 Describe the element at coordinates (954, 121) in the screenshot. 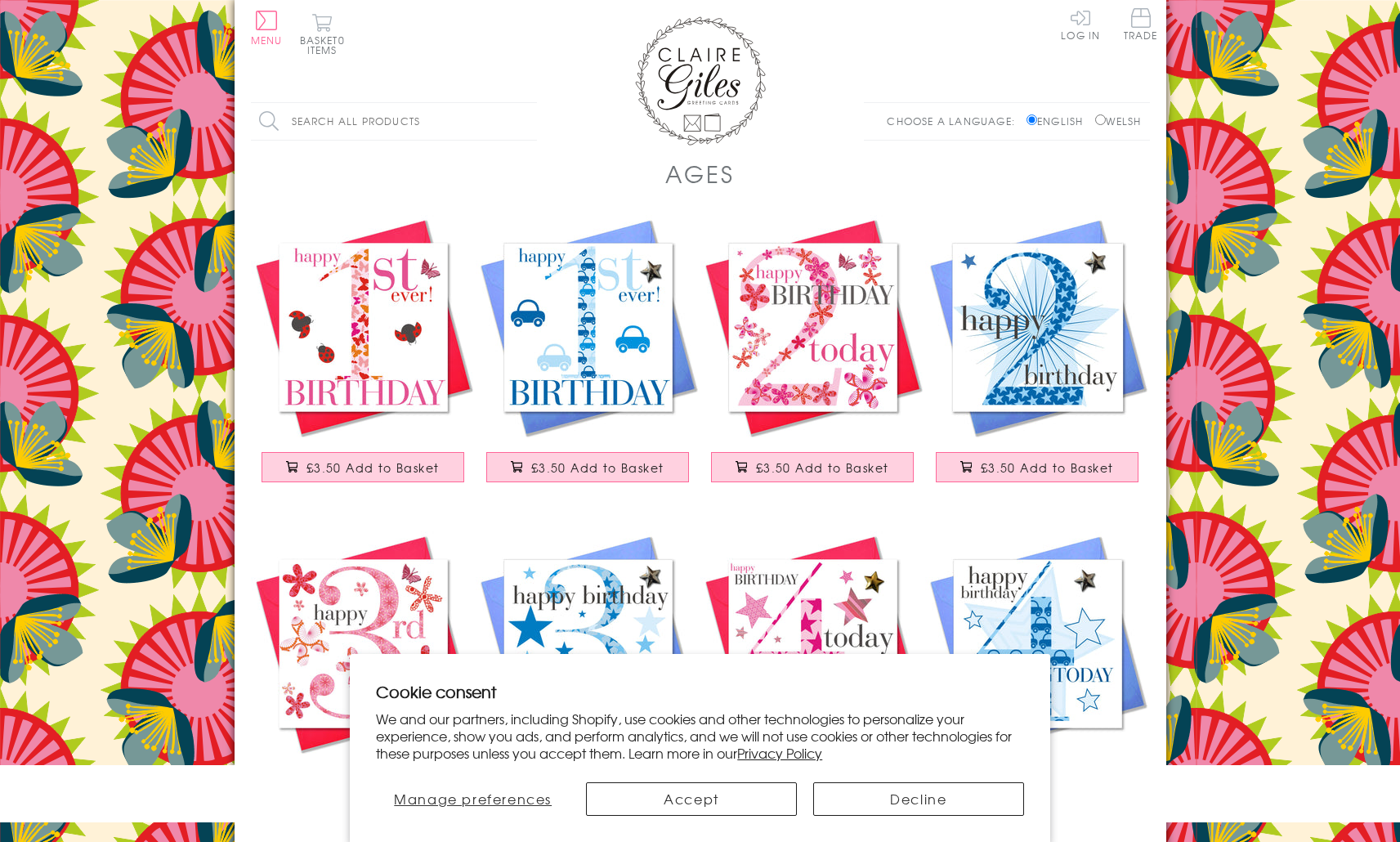

I see `p: Choose a language:` at that location.